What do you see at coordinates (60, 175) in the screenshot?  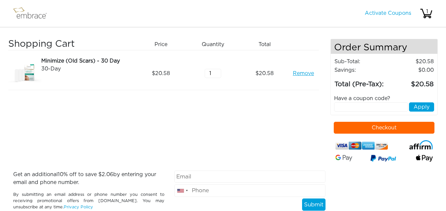 I see `span: 10` at bounding box center [60, 175].